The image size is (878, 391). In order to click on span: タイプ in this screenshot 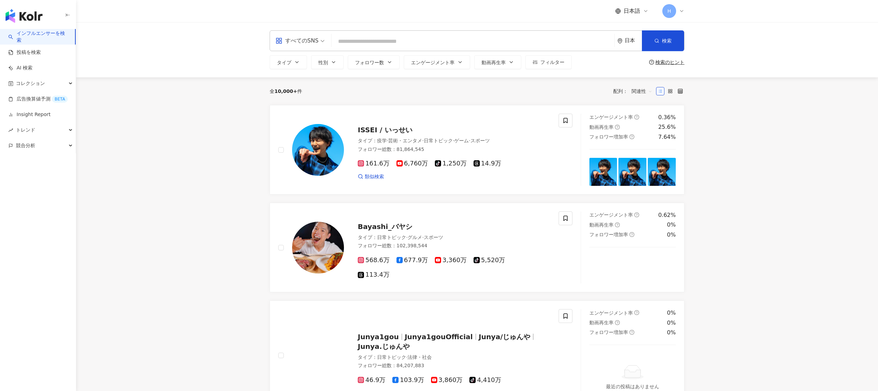, I will do `click(284, 63)`.